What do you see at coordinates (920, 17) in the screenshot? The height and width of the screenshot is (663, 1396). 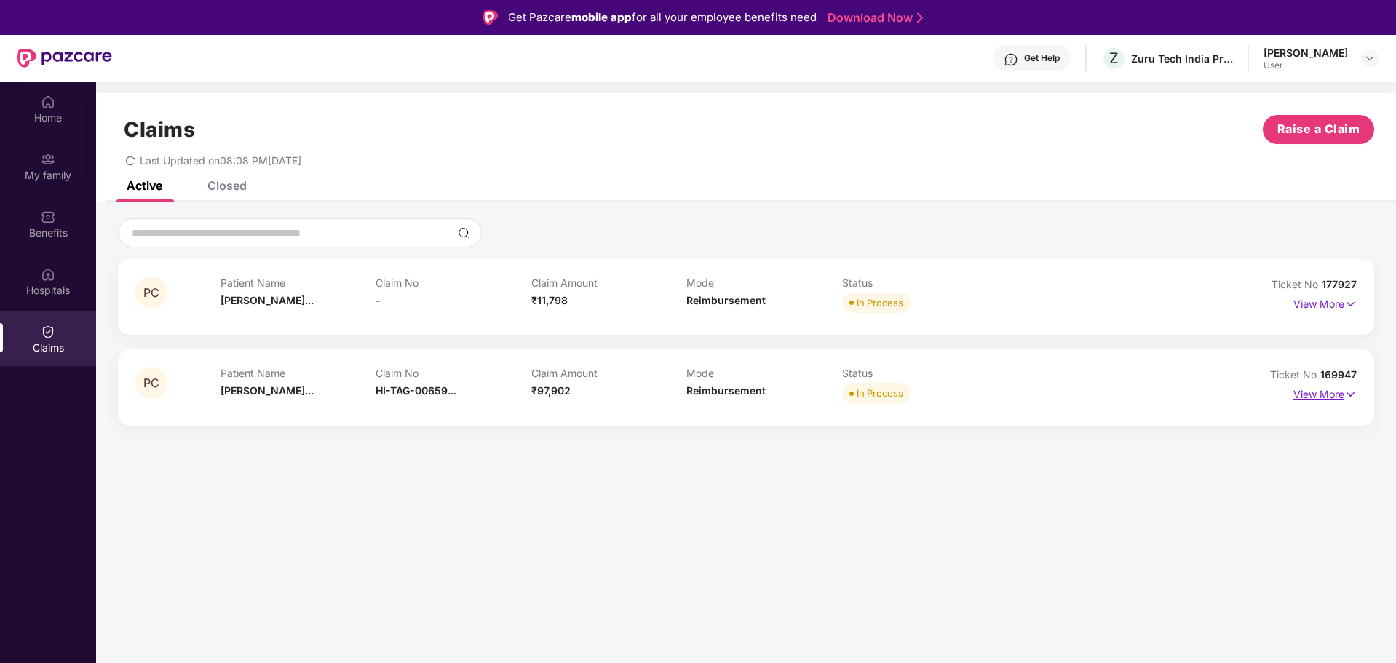 I see `img: Stroke` at bounding box center [920, 17].